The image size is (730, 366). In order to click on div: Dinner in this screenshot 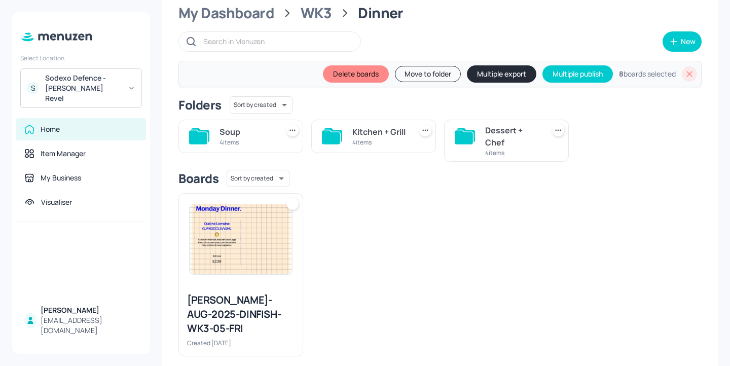, I will do `click(381, 13)`.